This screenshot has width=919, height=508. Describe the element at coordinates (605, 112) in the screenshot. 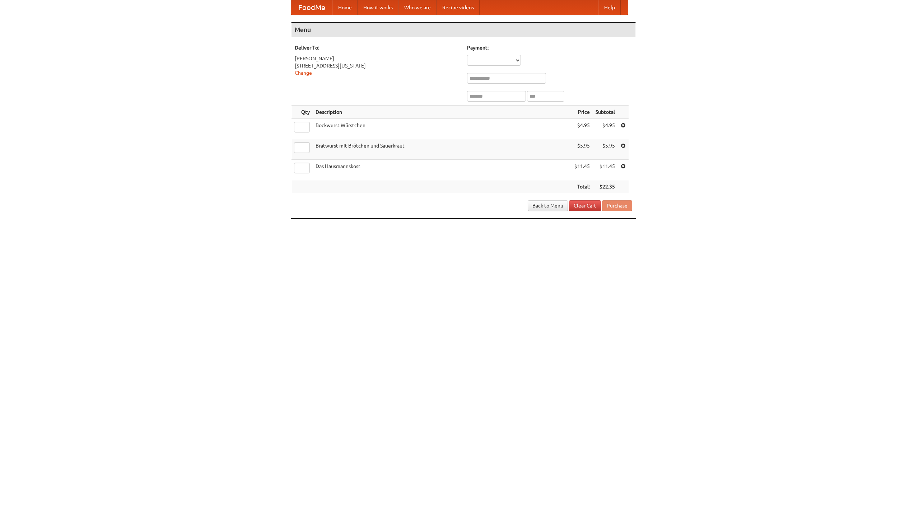

I see `th: Subtotal` at that location.